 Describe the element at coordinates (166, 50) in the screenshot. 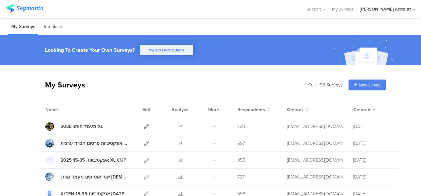

I see `button: SWITCH ACCOUNTS` at that location.